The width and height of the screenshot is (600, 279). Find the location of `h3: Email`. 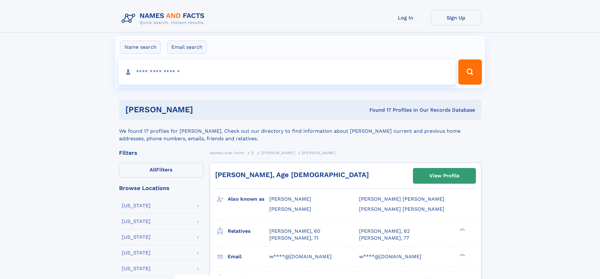

h3: Email is located at coordinates (249, 257).